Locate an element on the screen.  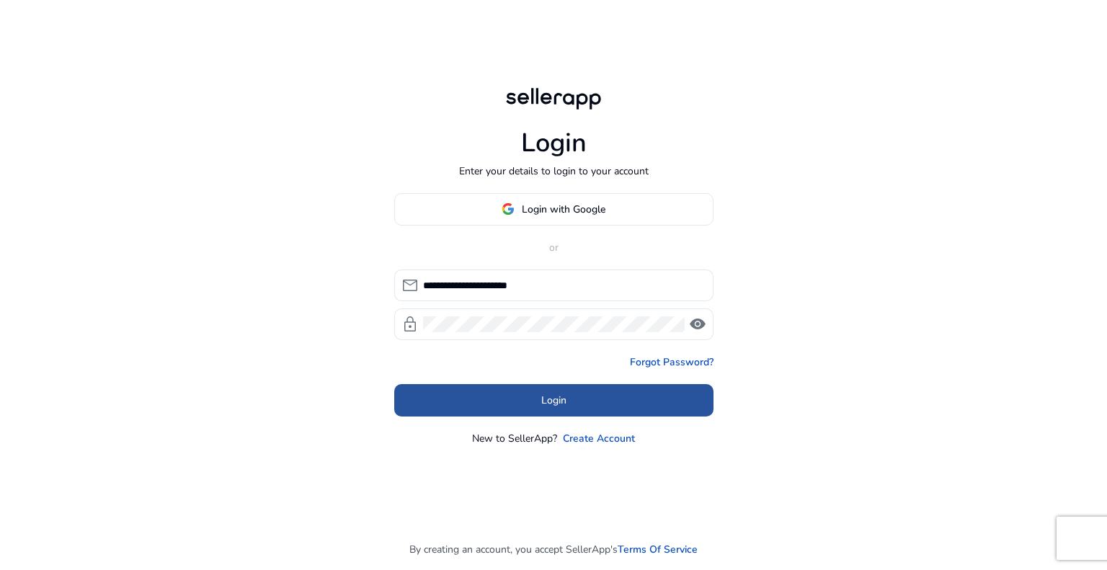
a: Create Account is located at coordinates (599, 438).